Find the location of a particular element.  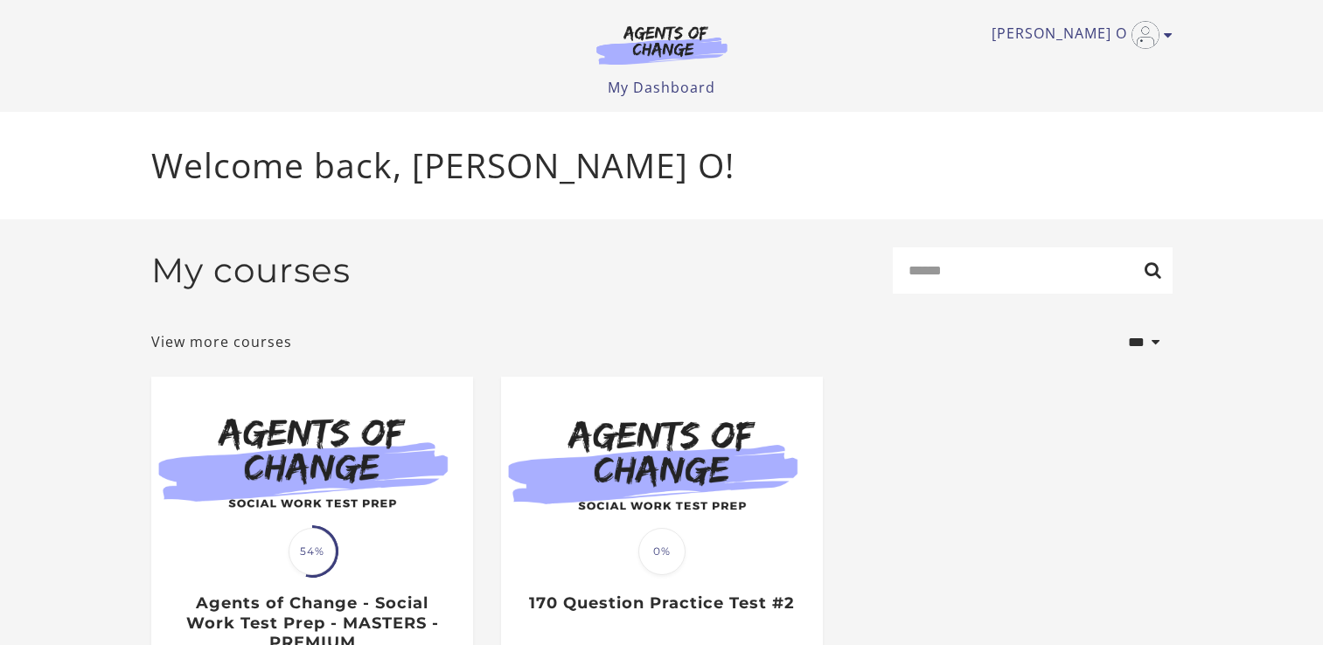

a: View more courses is located at coordinates (221, 342).